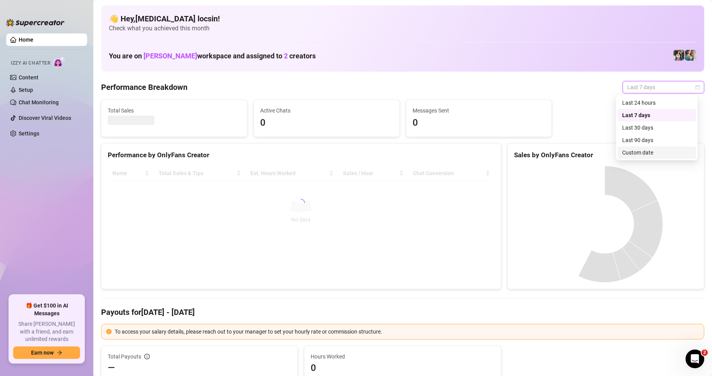 This screenshot has height=376, width=712. I want to click on a: Content, so click(28, 77).